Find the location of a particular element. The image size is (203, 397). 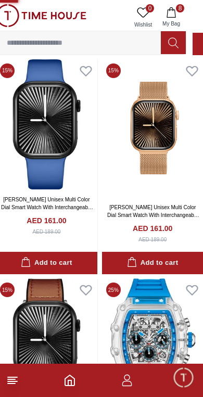

div: Chat Widget is located at coordinates (184, 378).